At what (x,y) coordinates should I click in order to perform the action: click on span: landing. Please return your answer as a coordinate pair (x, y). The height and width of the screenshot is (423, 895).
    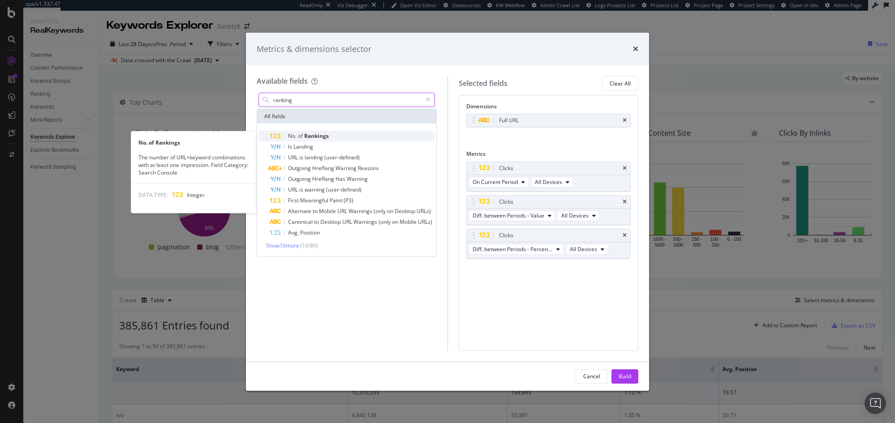
    Looking at the image, I should click on (314, 157).